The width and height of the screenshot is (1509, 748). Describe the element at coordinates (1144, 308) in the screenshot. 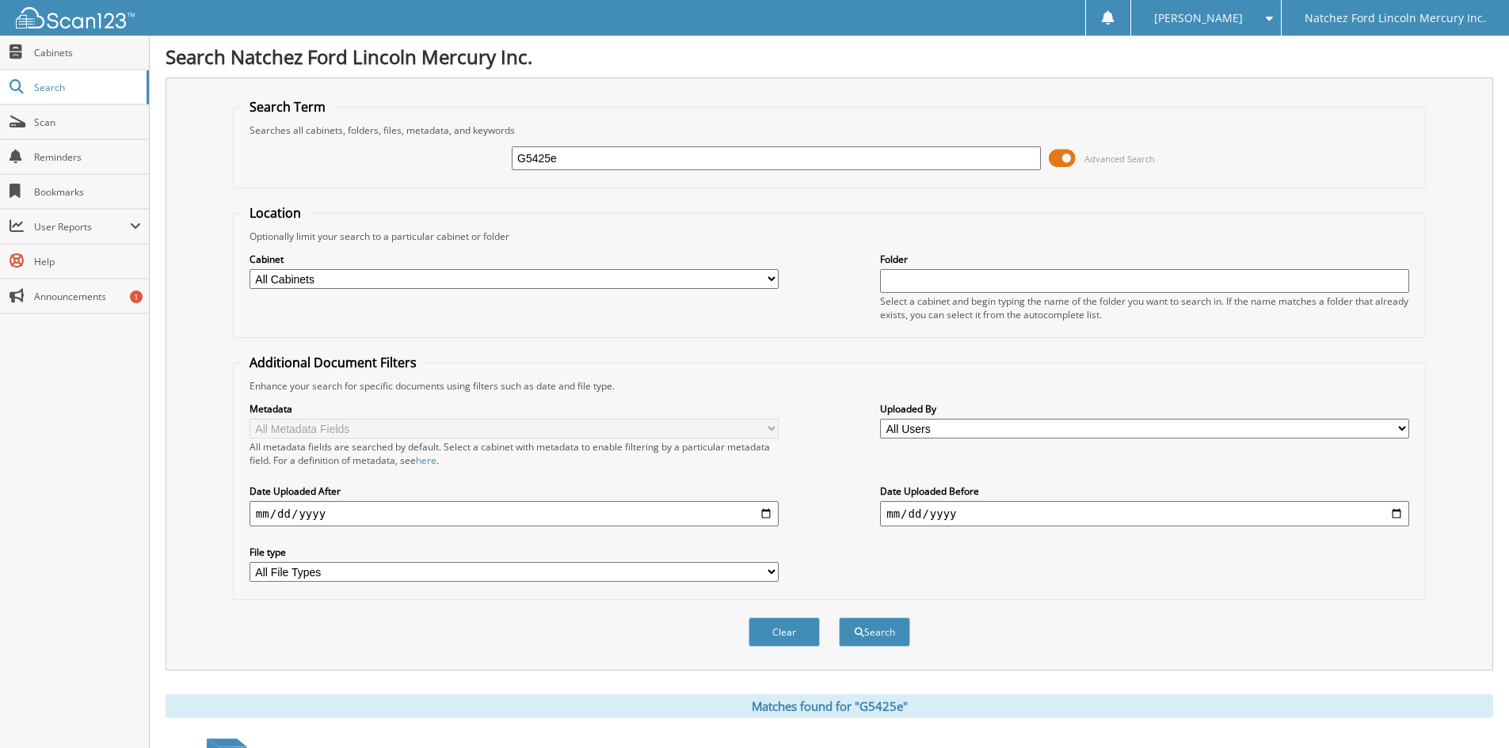

I see `div: Select a cabinet and begin typing the name of the folder you want to search in. If the name match...` at that location.